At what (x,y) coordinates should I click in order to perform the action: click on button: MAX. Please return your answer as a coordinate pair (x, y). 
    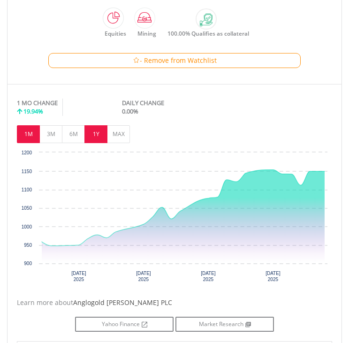
    Looking at the image, I should click on (118, 134).